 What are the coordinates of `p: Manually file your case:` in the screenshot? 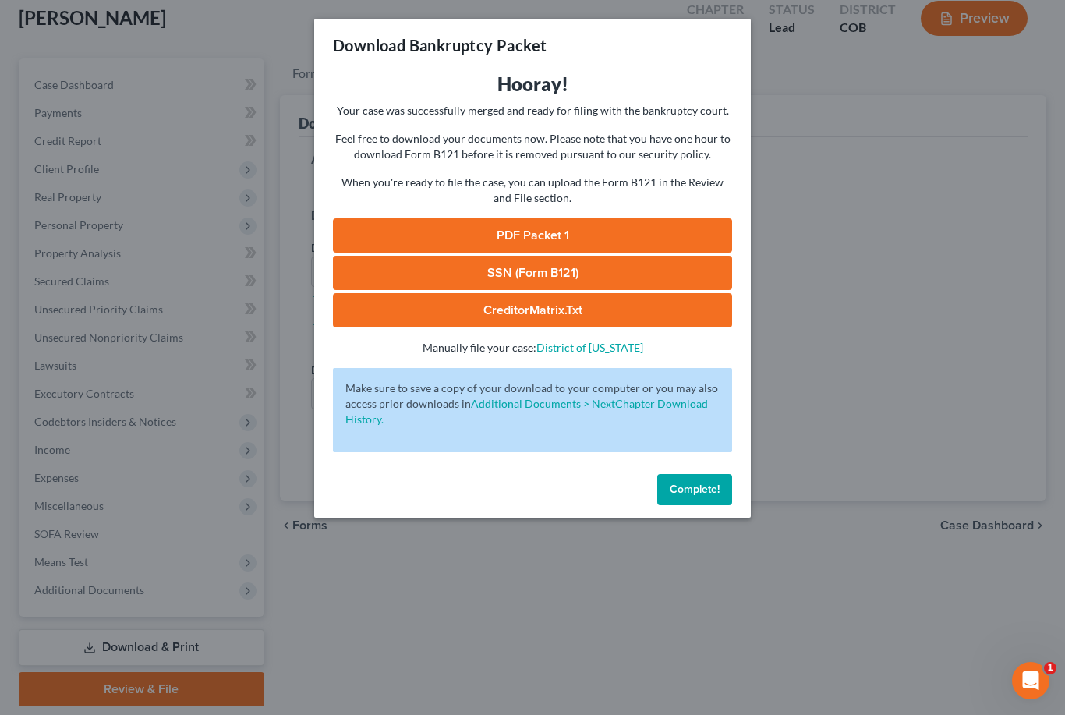 It's located at (532, 348).